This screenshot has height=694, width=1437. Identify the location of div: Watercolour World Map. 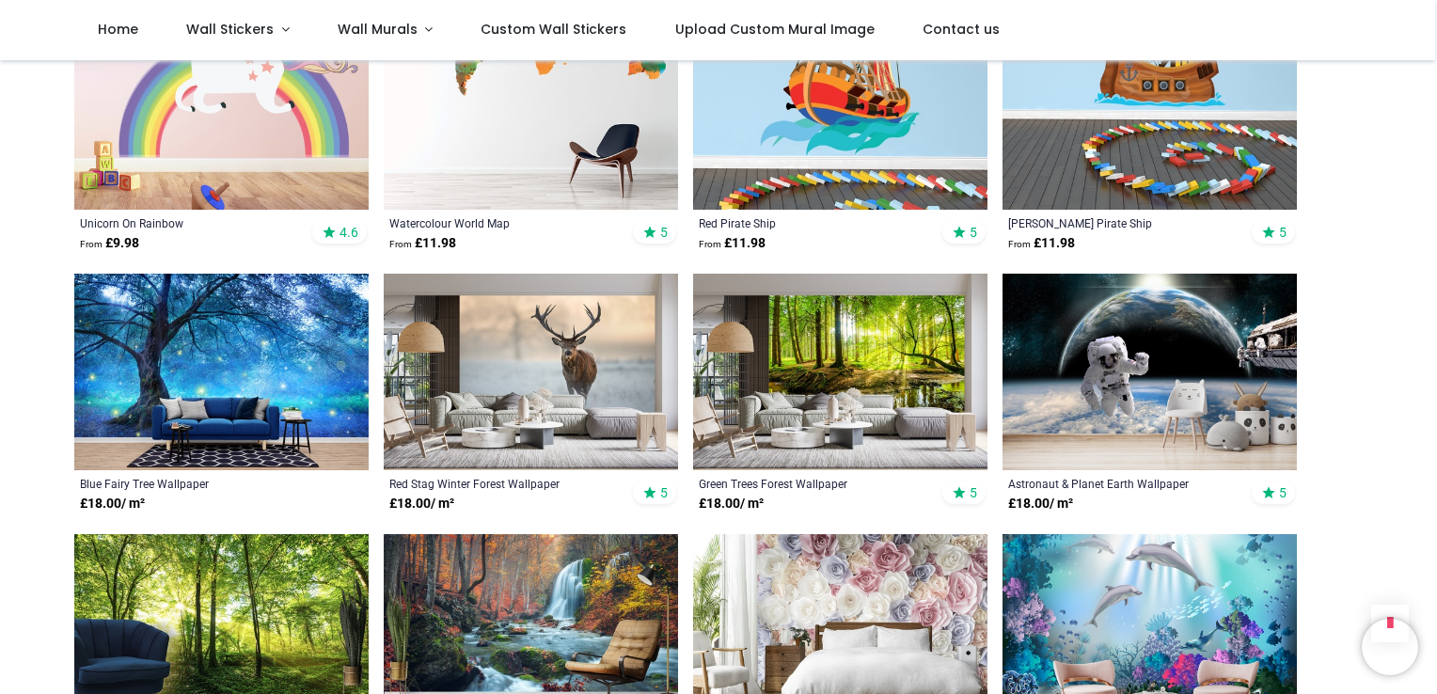
(502, 223).